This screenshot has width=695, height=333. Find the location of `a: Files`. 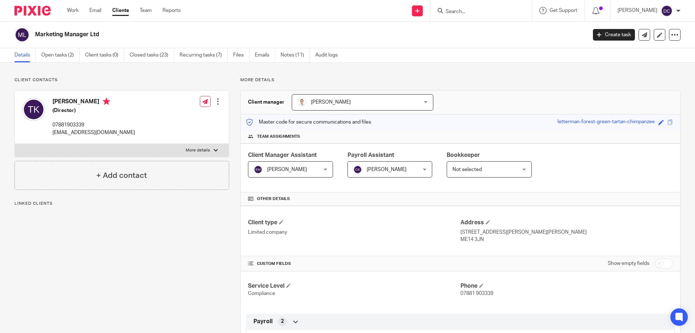

a: Files is located at coordinates (241, 55).